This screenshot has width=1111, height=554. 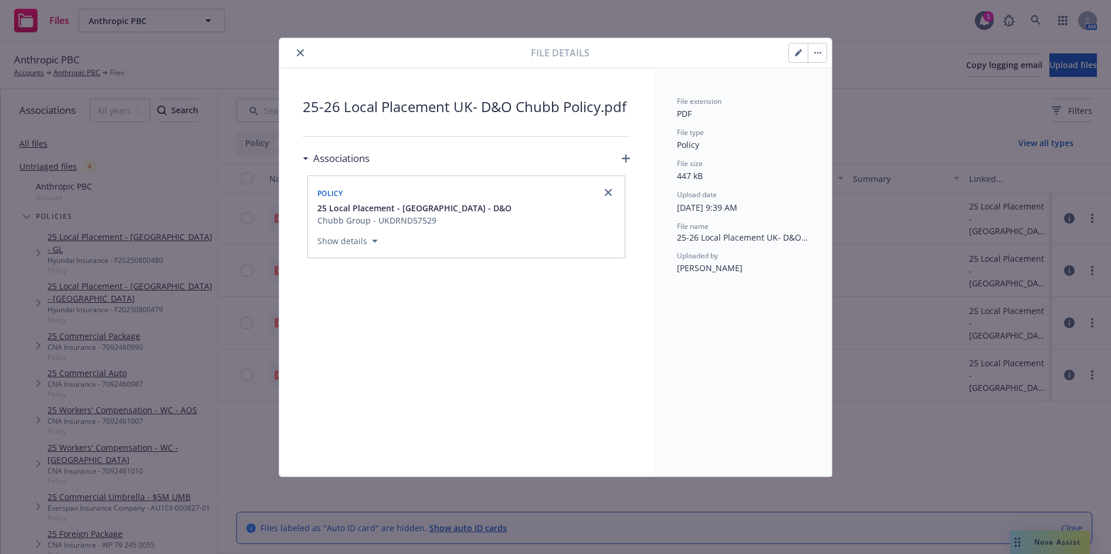 I want to click on div: Associations, so click(x=336, y=158).